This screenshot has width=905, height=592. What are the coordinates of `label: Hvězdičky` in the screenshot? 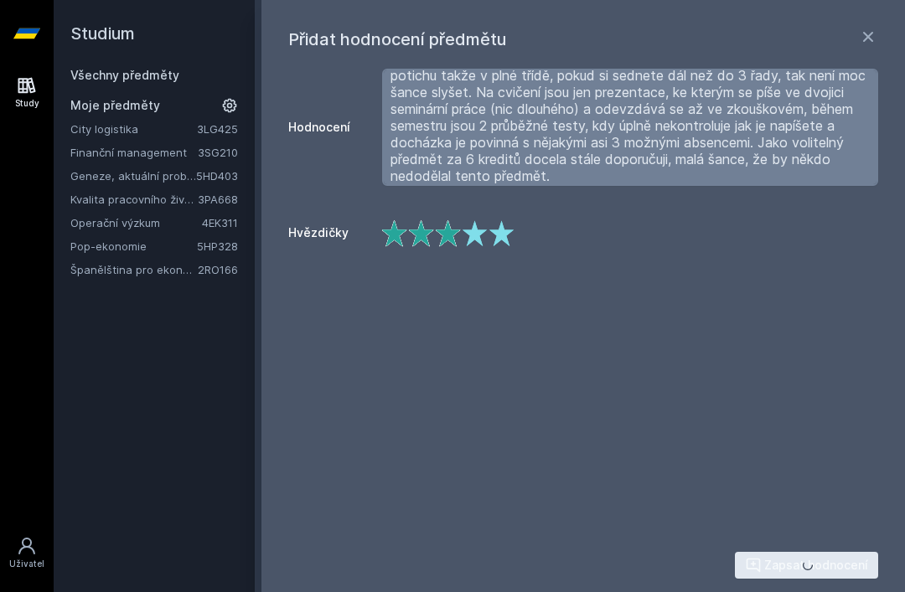 It's located at (328, 233).